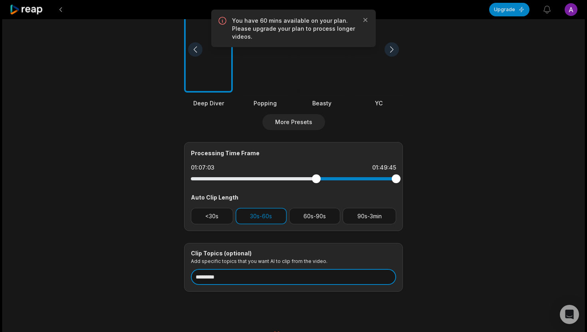  Describe the element at coordinates (294, 29) in the screenshot. I see `p: You have 60 mins available on your plan. Please upgrade your plan to process longer videos.` at that location.